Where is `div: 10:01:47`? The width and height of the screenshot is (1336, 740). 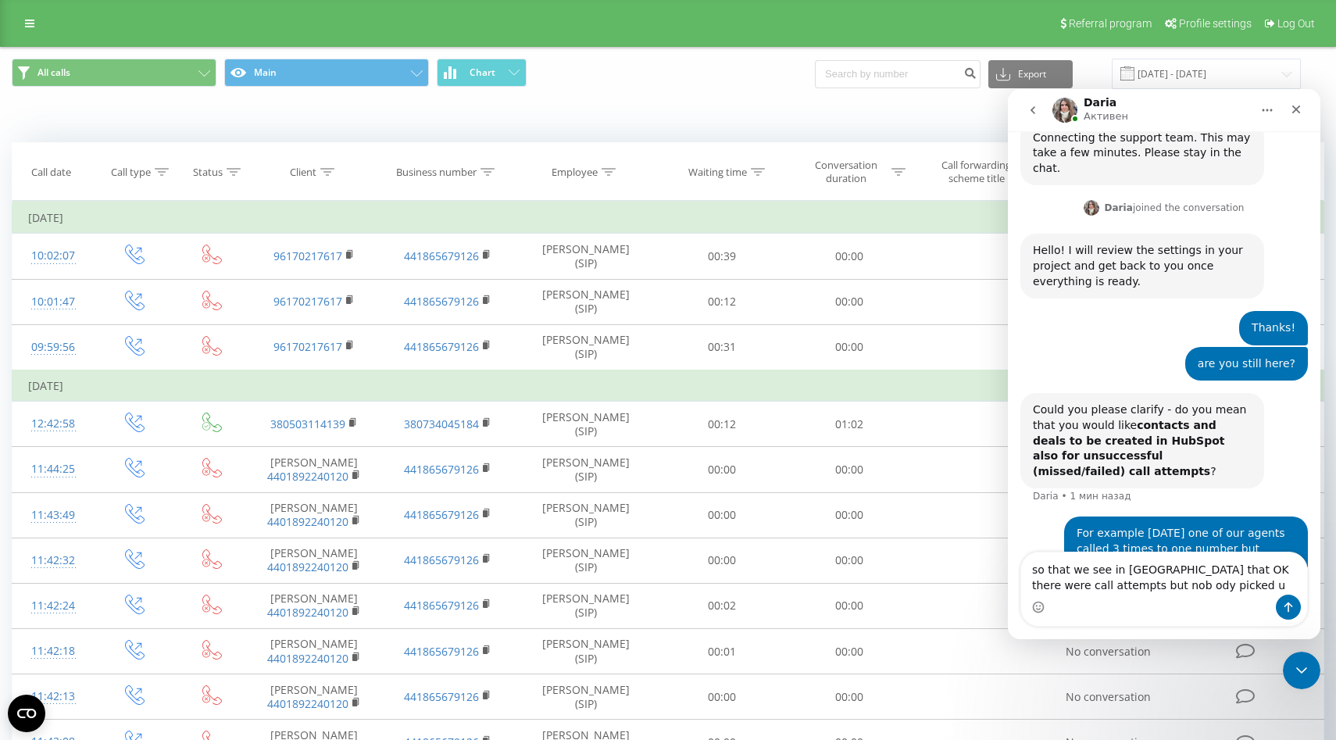
div: 10:01:47 is located at coordinates (53, 301).